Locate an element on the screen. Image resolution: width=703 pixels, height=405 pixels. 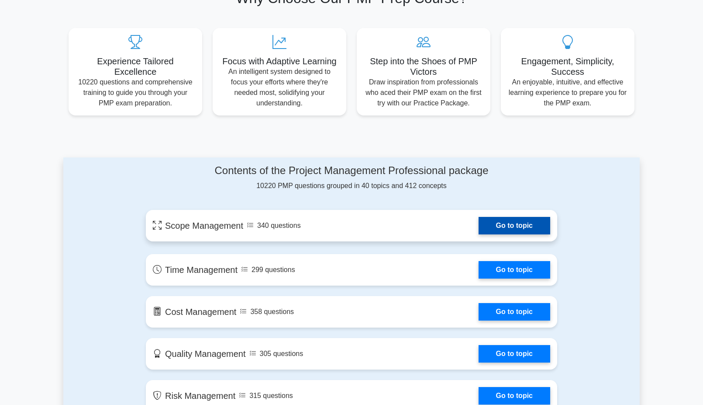
p: Draw inspiration from professionals who aced their PMP exam on the first try with our Practice Pa... is located at coordinates (424, 93).